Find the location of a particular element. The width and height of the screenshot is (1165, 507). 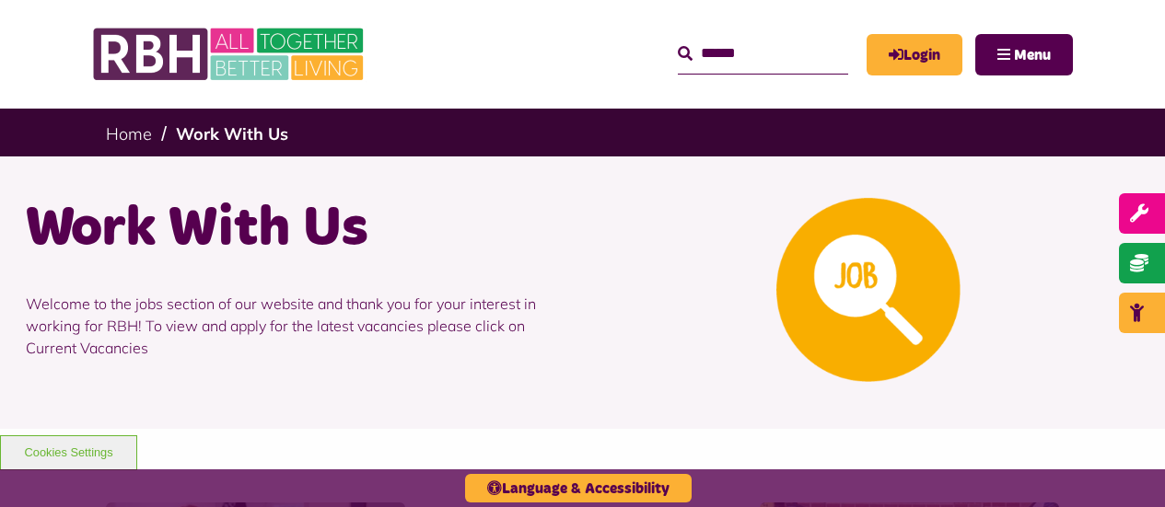

span: Menu is located at coordinates (1032, 55).